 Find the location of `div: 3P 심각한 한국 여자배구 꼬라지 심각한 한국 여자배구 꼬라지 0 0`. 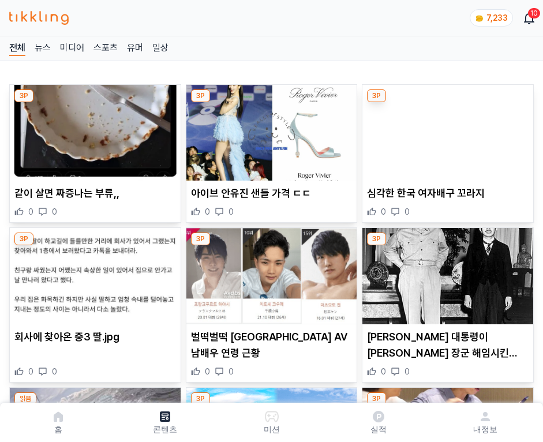

div: 3P 심각한 한국 여자배구 꼬라지 심각한 한국 여자배구 꼬라지 0 0 is located at coordinates (448, 153).